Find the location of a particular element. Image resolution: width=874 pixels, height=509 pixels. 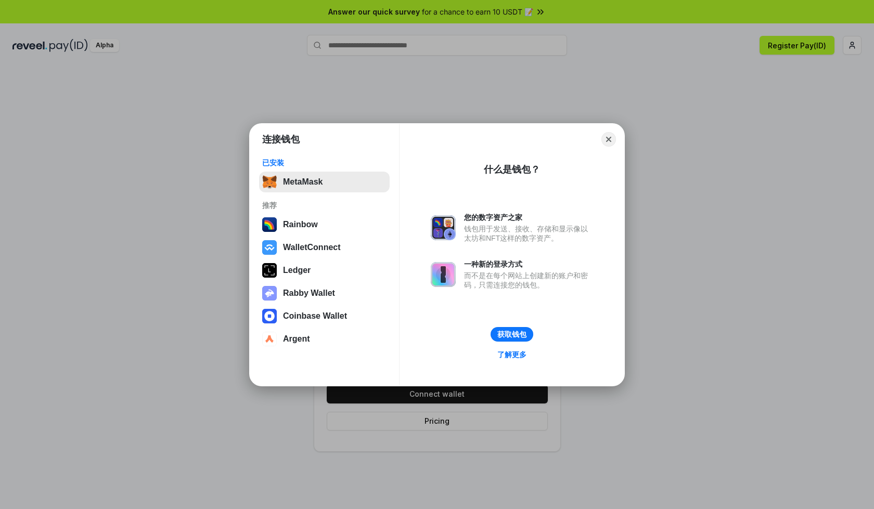

button: Rabby Wallet is located at coordinates (324, 293).